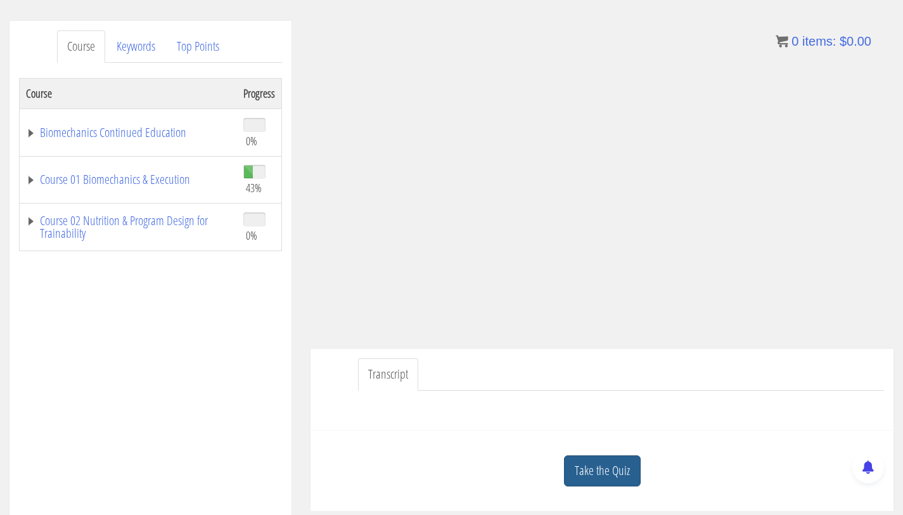 Image resolution: width=903 pixels, height=515 pixels. I want to click on a: 0 items: $0.00, so click(824, 41).